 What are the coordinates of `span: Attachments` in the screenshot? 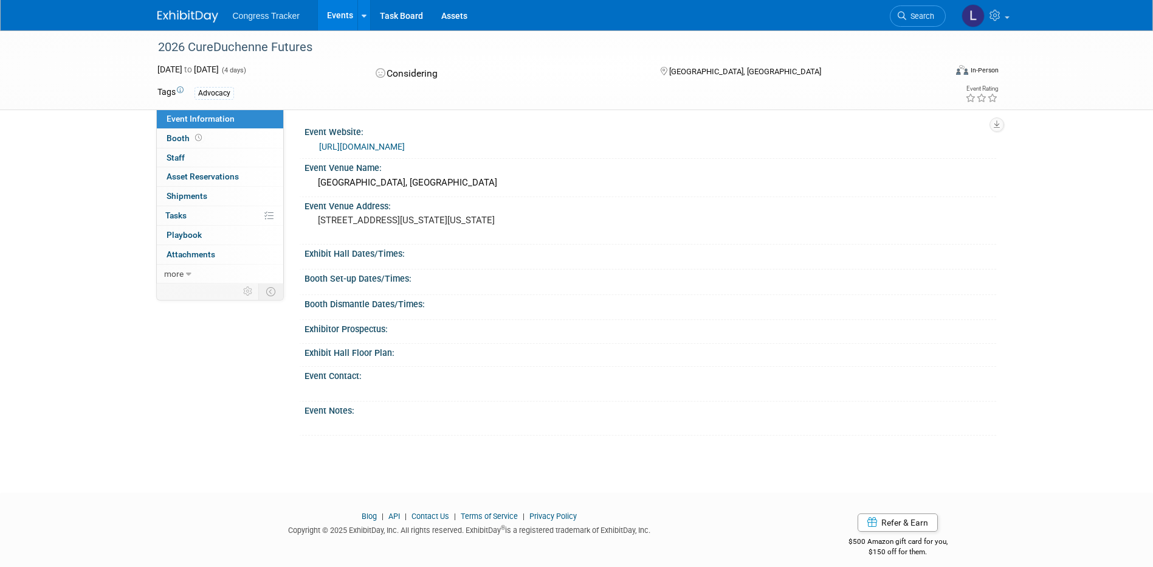 It's located at (191, 254).